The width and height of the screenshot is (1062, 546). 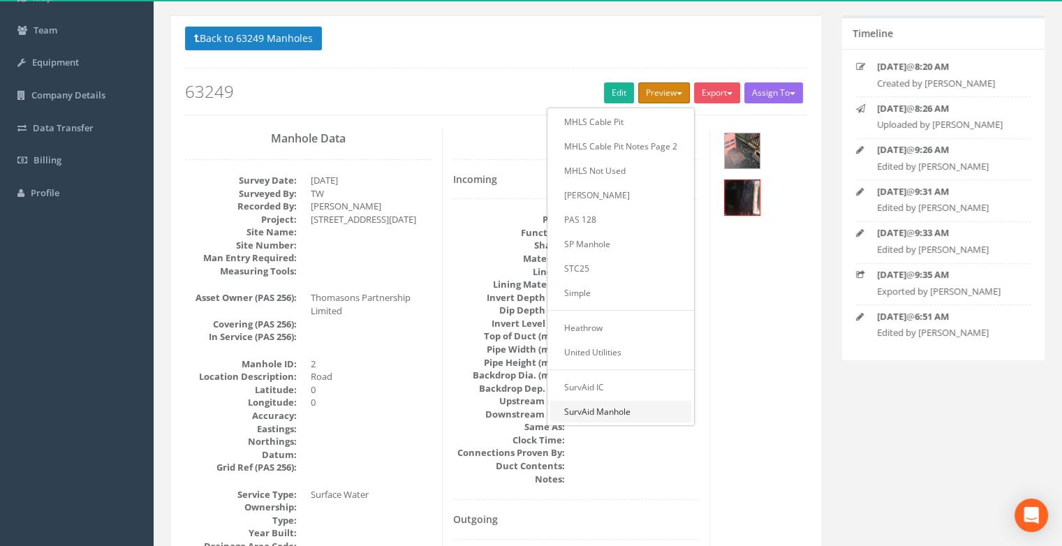 What do you see at coordinates (509, 362) in the screenshot?
I see `dt: Pipe Height (mm):` at bounding box center [509, 362].